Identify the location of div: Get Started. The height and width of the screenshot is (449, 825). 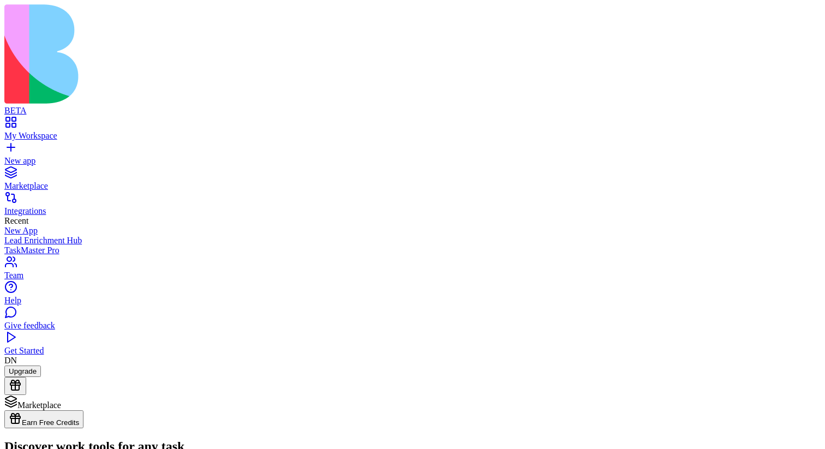
(413, 351).